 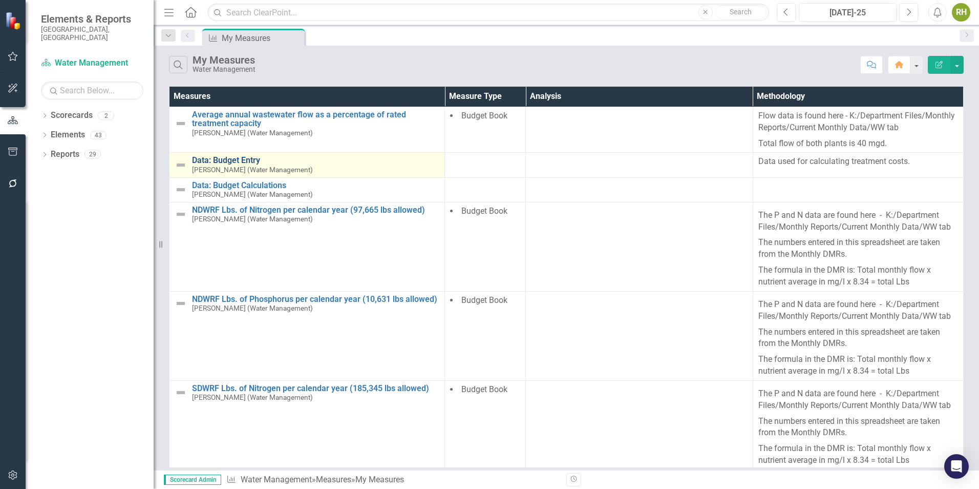 What do you see at coordinates (333, 479) in the screenshot?
I see `a: Measures` at bounding box center [333, 479].